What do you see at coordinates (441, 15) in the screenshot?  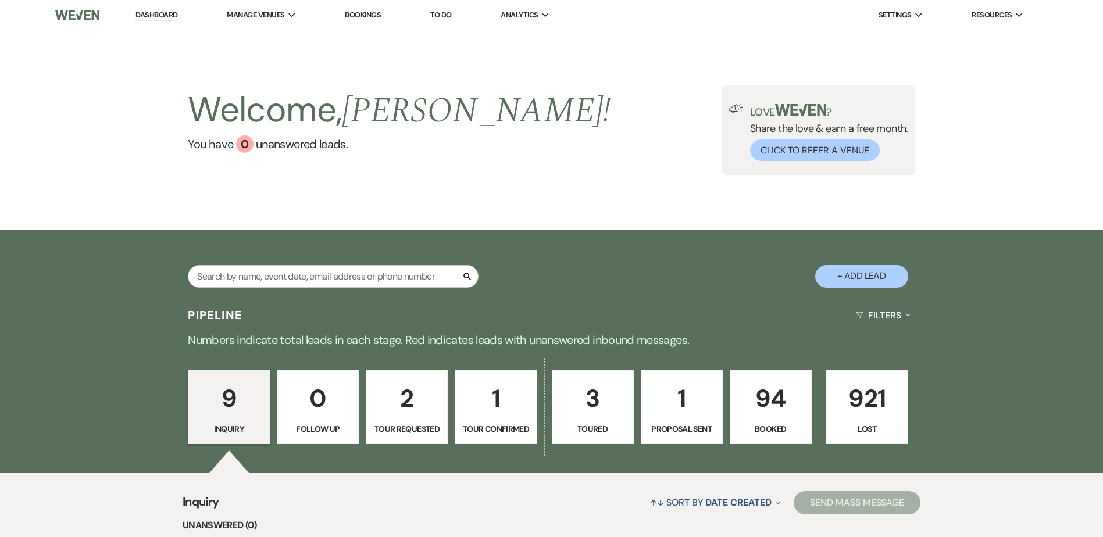 I see `a: To Do` at bounding box center [441, 15].